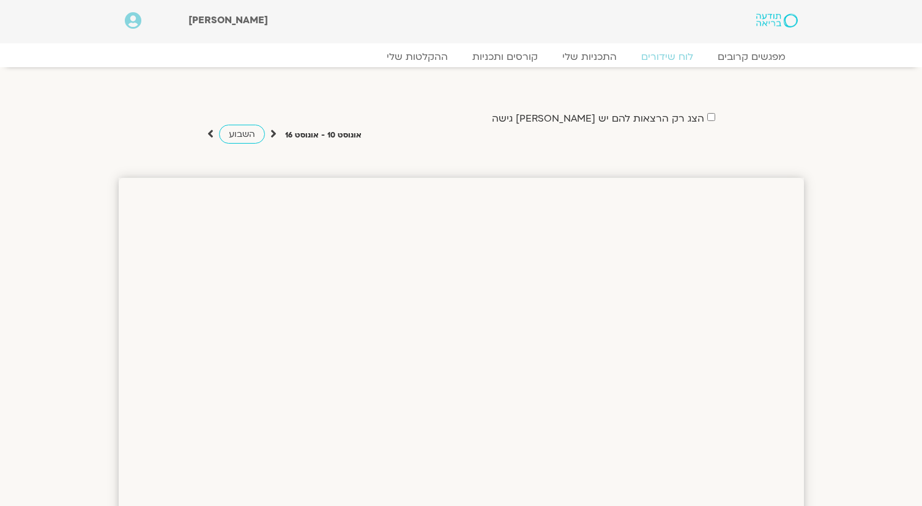  What do you see at coordinates (323, 135) in the screenshot?
I see `p: אוגוסט 10 - אוגוסט 16` at bounding box center [323, 135].